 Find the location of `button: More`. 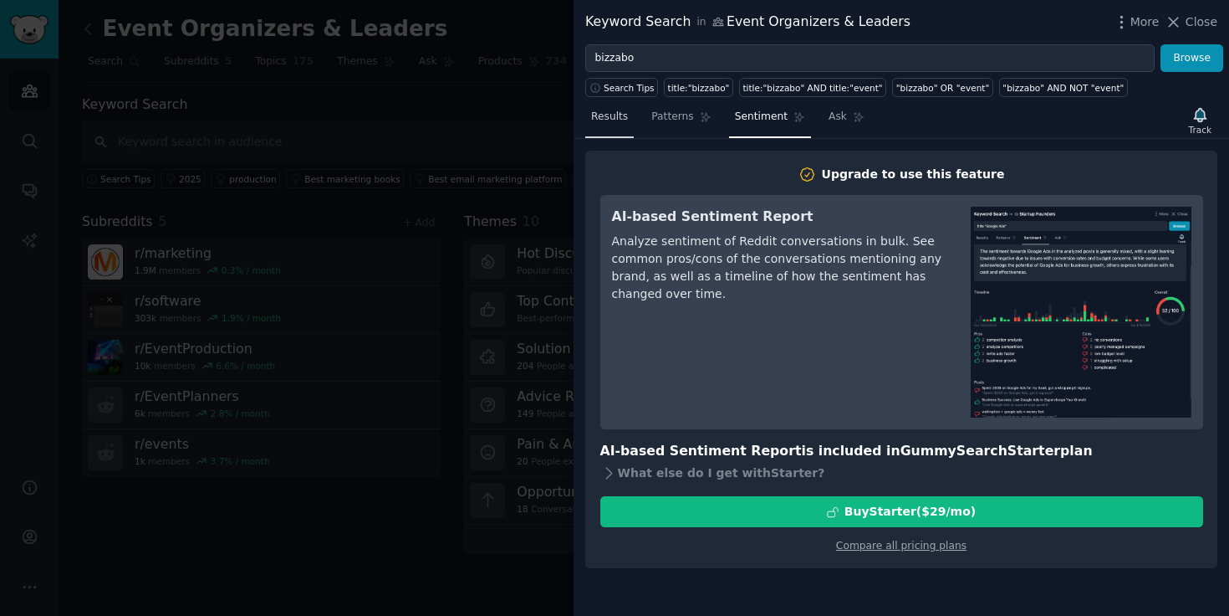

button: More is located at coordinates (1137, 22).